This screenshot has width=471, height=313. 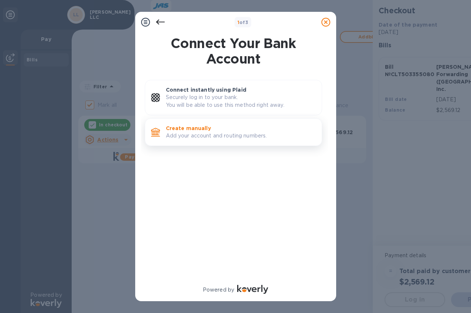 I want to click on p: Powered by, so click(x=218, y=289).